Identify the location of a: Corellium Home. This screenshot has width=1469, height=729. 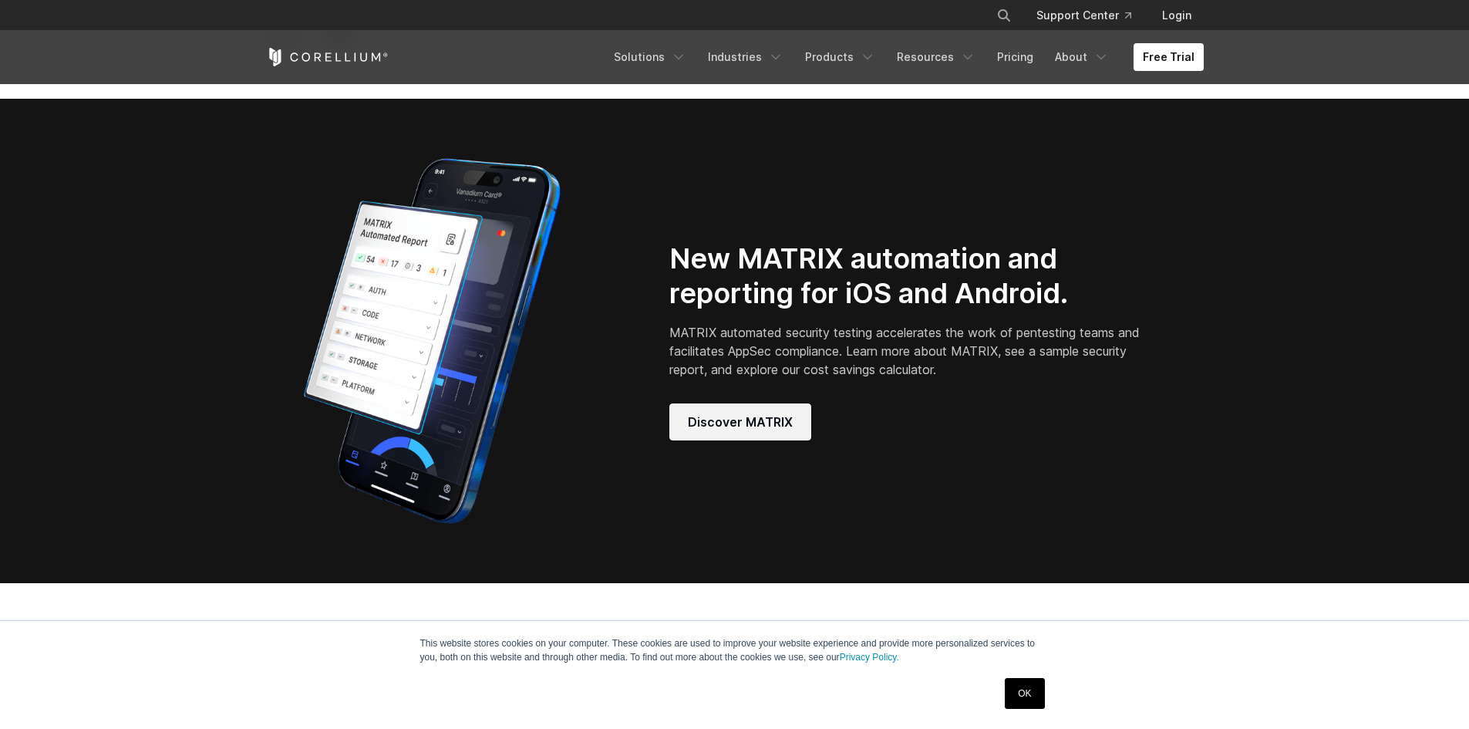
(327, 57).